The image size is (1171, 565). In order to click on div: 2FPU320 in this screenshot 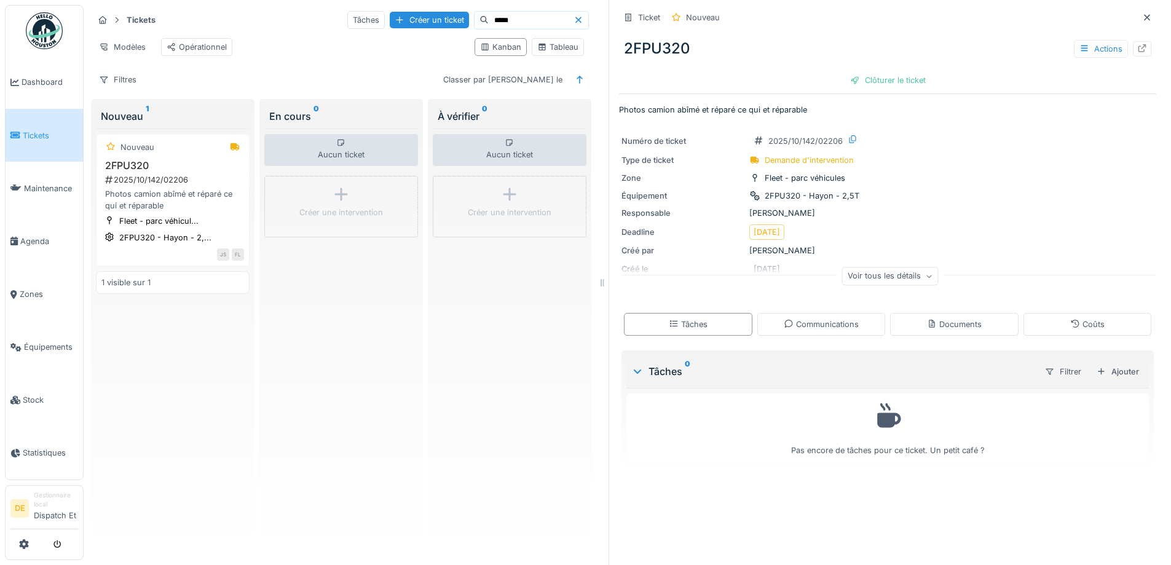, I will do `click(887, 49)`.